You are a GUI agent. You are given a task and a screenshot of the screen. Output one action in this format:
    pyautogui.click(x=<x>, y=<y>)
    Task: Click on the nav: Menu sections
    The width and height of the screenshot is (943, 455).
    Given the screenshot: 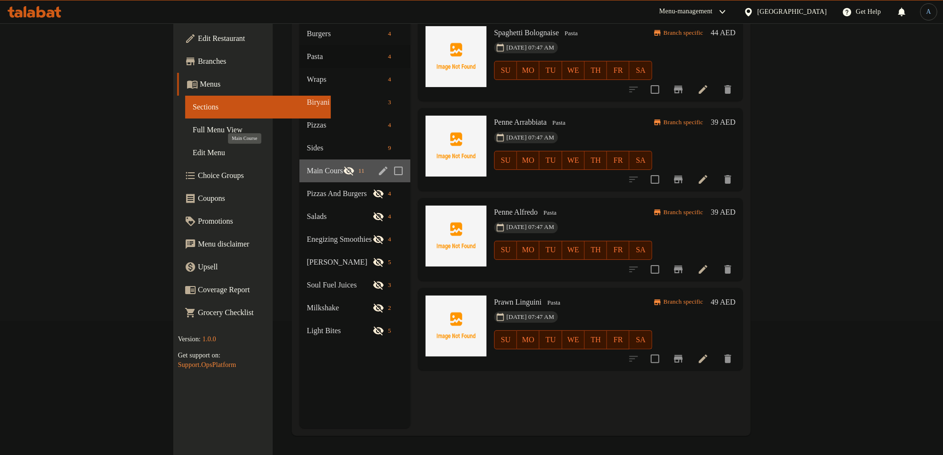 What is the action you would take?
    pyautogui.click(x=355, y=182)
    